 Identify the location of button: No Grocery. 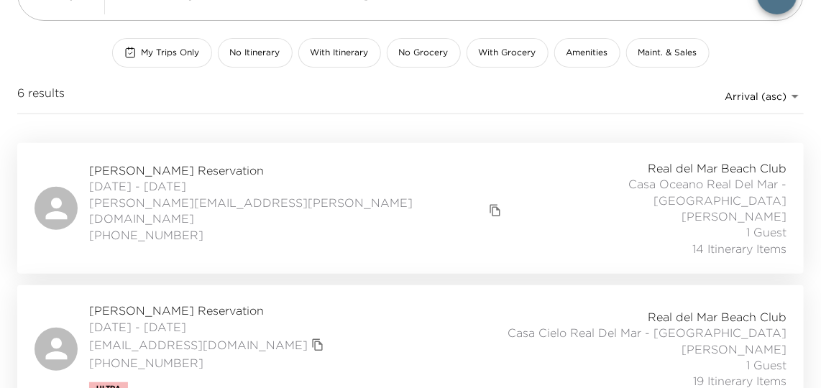
(424, 52).